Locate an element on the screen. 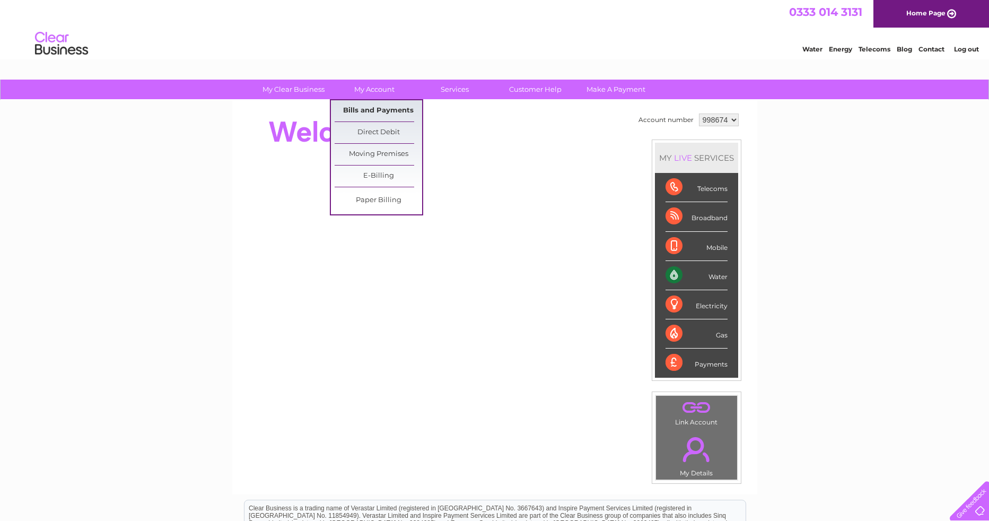  div: Mobile is located at coordinates (696, 246).